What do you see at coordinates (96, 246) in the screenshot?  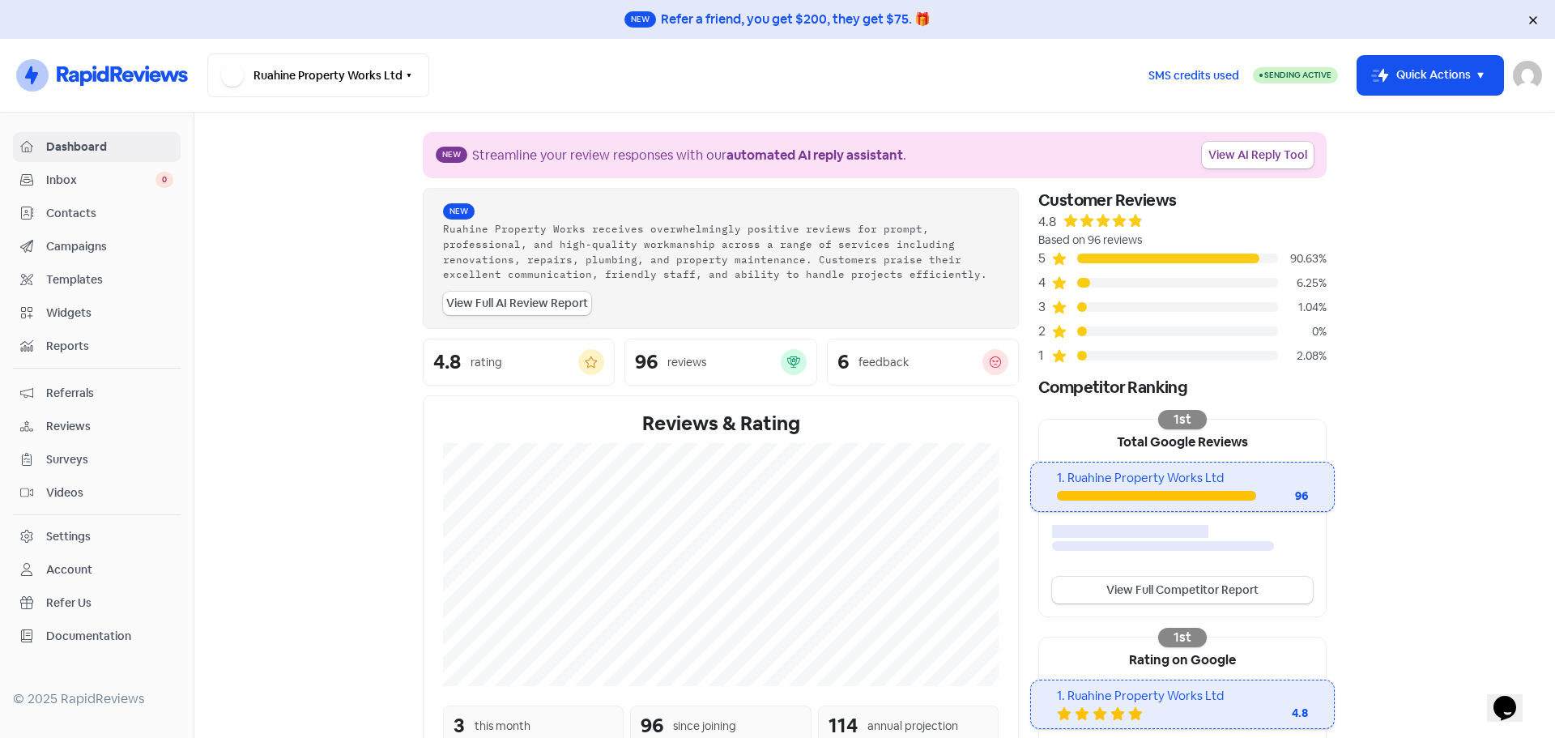 I see `a: Campaigns` at bounding box center [96, 246].